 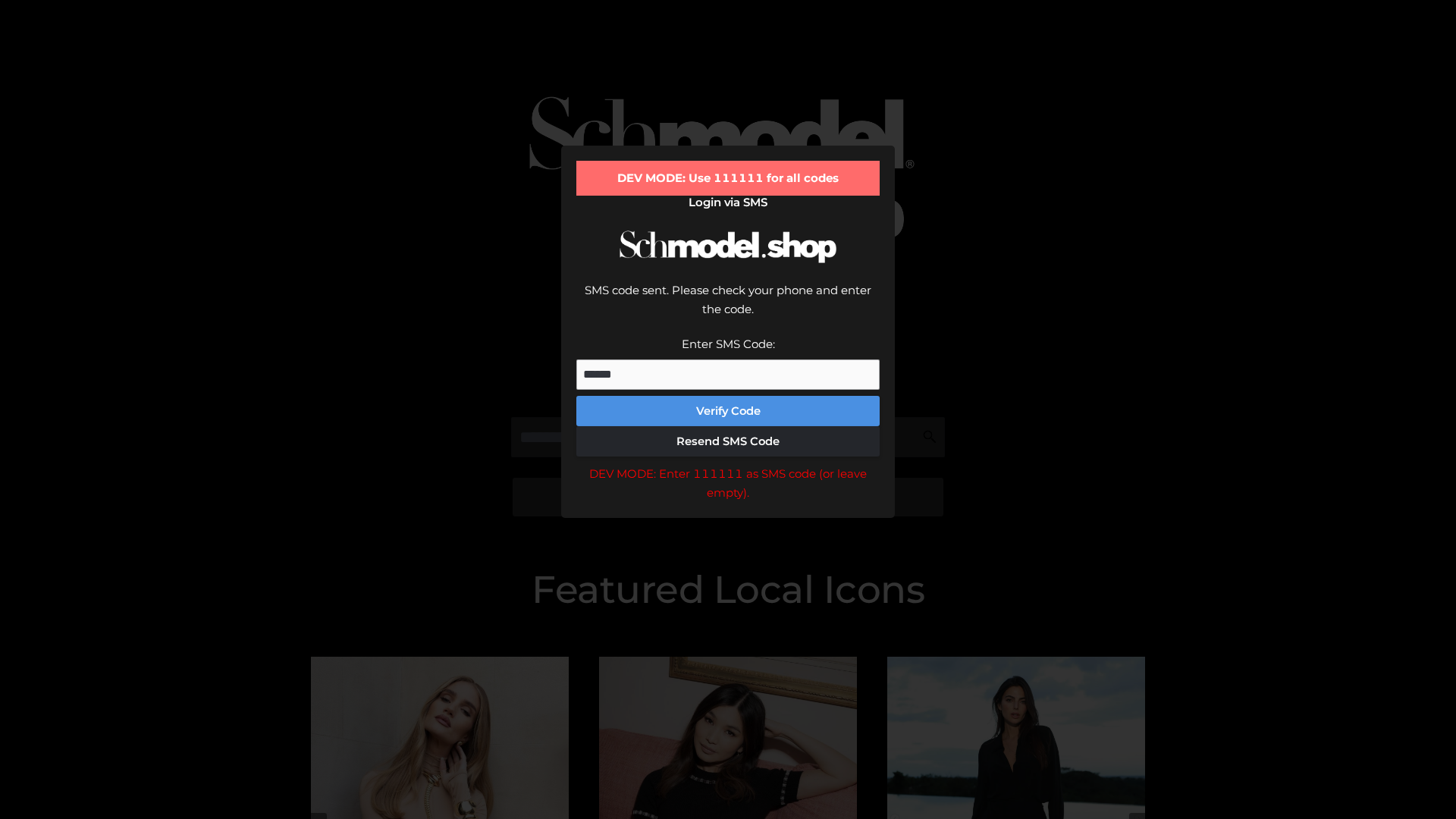 What do you see at coordinates (728, 483) in the screenshot?
I see `div: DEV MODE: Enter 111111 as SMS code (or leave empty).` at bounding box center [728, 483].